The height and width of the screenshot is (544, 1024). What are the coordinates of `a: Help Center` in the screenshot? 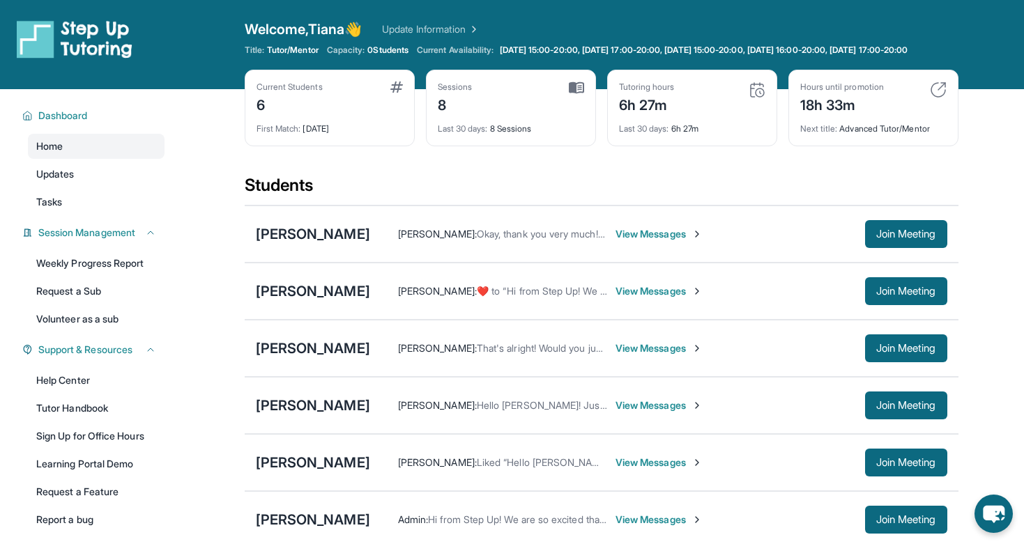 It's located at (96, 380).